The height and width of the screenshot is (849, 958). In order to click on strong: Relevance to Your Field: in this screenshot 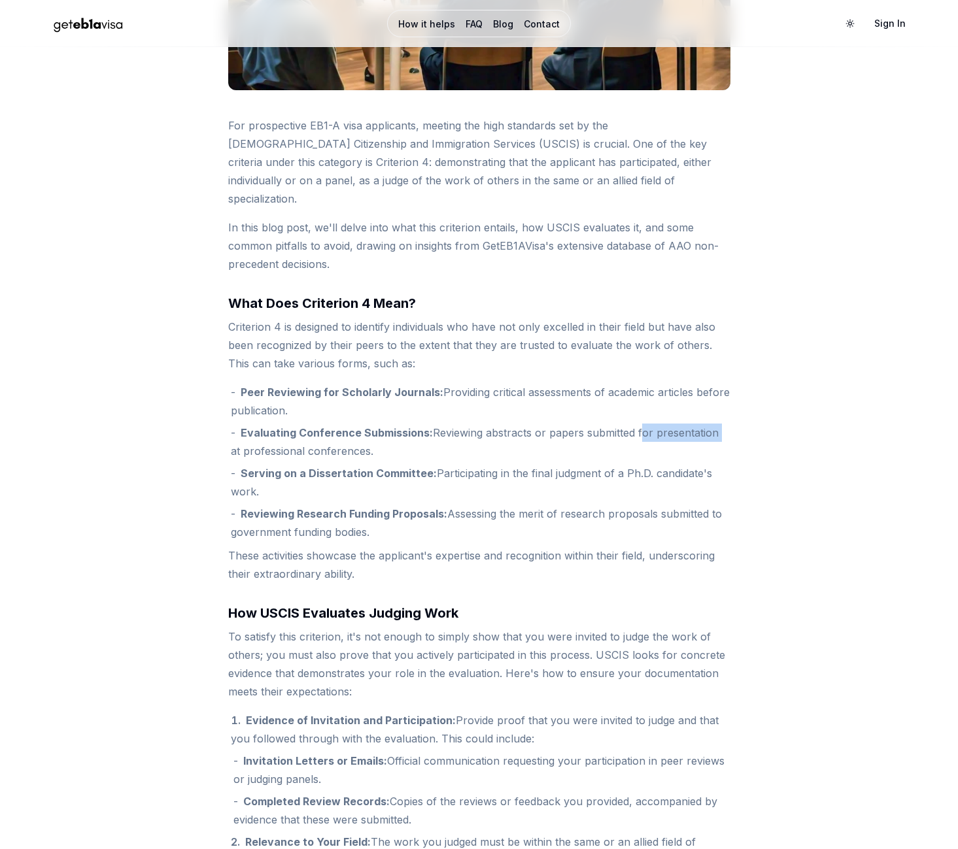, I will do `click(308, 842)`.